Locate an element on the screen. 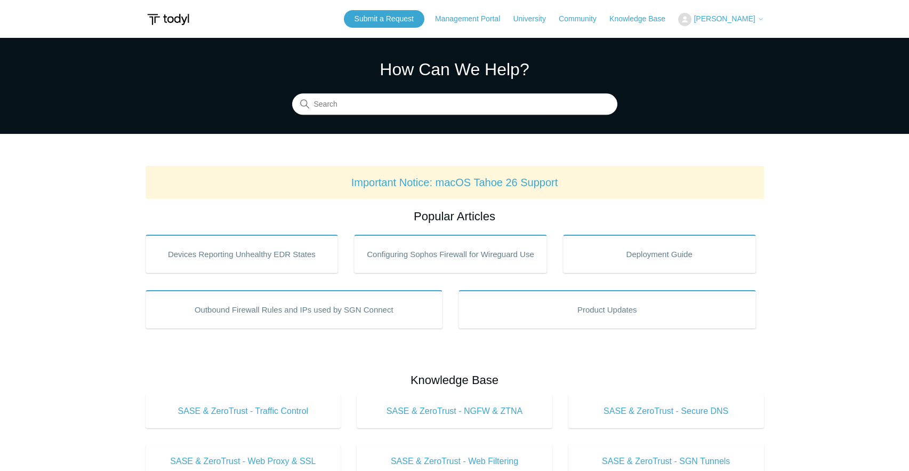 This screenshot has height=471, width=909. span: SASE & ZeroTrust - SGN Tunnels is located at coordinates (666, 461).